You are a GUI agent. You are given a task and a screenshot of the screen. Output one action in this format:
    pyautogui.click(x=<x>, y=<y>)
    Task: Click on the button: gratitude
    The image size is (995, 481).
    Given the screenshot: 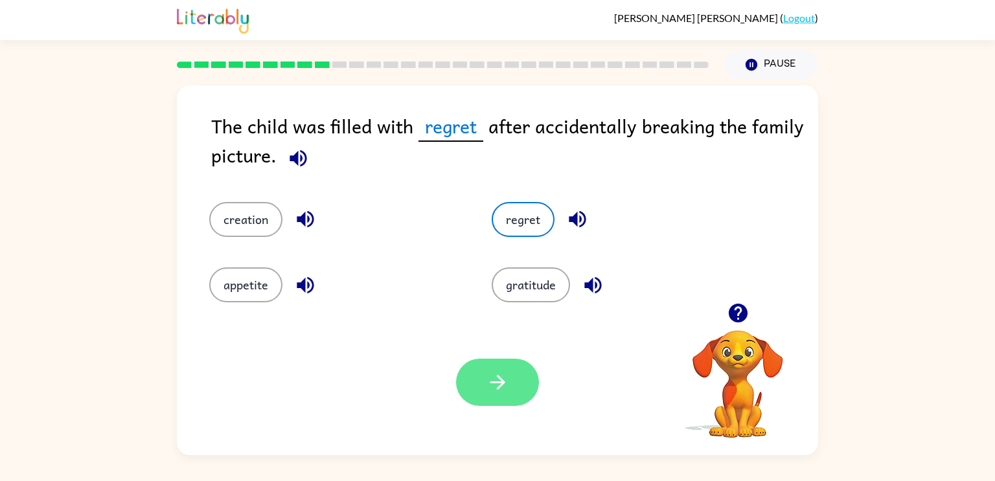 What is the action you would take?
    pyautogui.click(x=530, y=285)
    